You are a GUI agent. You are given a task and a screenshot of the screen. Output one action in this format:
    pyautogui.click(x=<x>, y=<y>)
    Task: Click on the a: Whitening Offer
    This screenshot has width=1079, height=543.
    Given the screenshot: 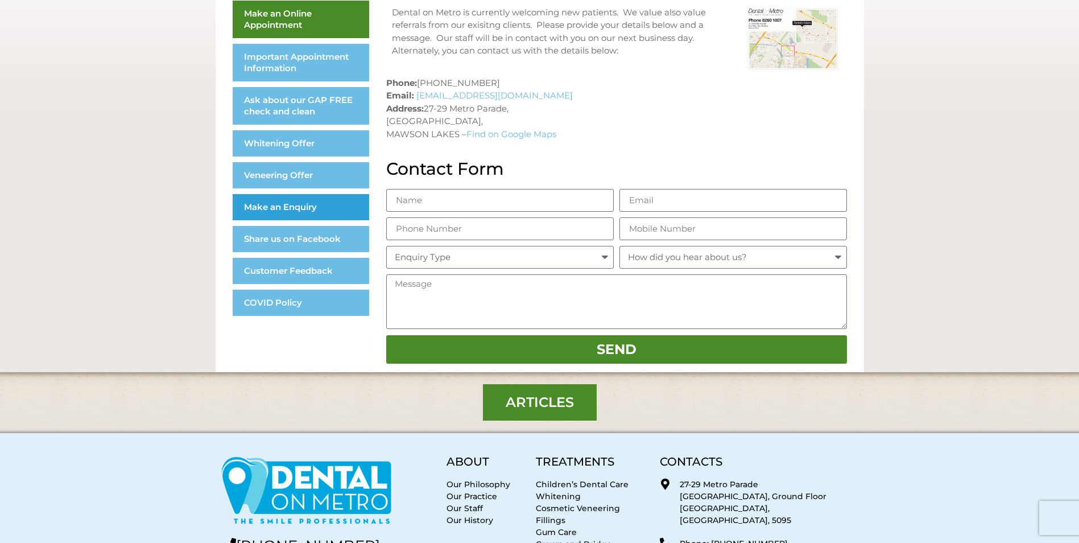 What is the action you would take?
    pyautogui.click(x=301, y=143)
    